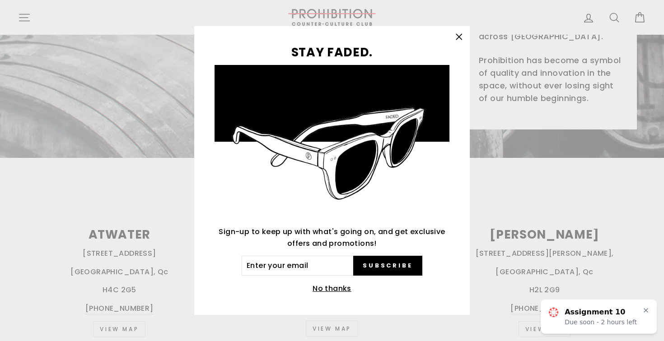  Describe the element at coordinates (332, 289) in the screenshot. I see `button: No thanks` at that location.